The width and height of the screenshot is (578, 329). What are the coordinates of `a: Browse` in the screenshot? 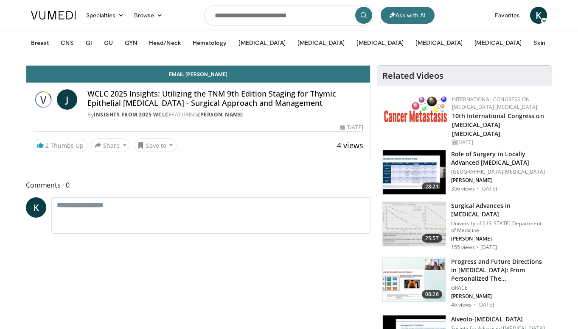 It's located at (148, 15).